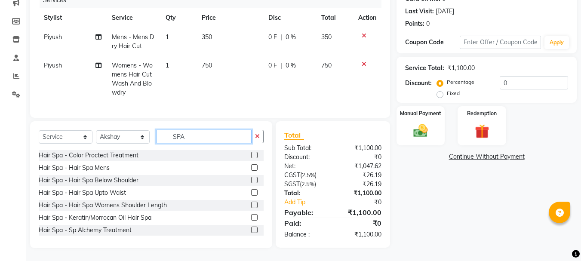  What do you see at coordinates (421, 114) in the screenshot?
I see `label: Manual Payment` at bounding box center [421, 114].